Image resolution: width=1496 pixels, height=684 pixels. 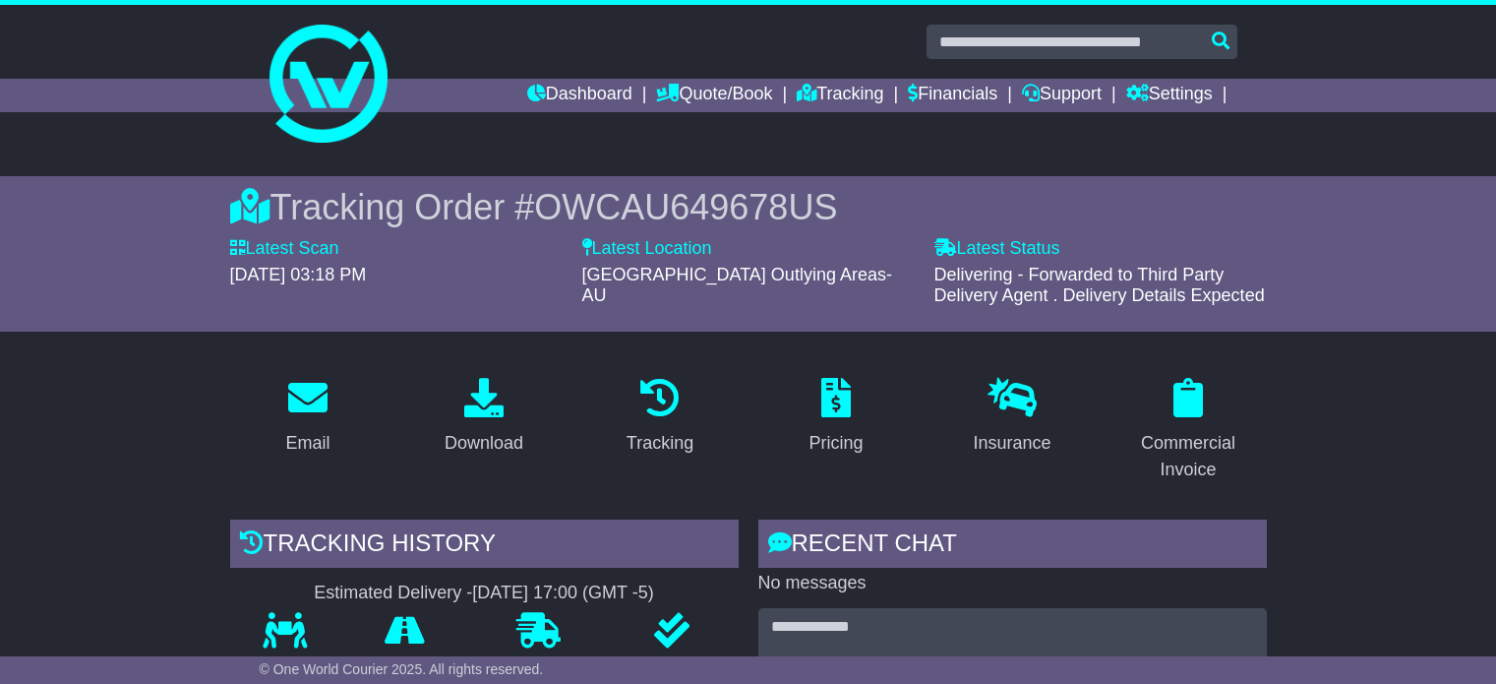 I want to click on div: Estimated Delivery -, so click(x=484, y=593).